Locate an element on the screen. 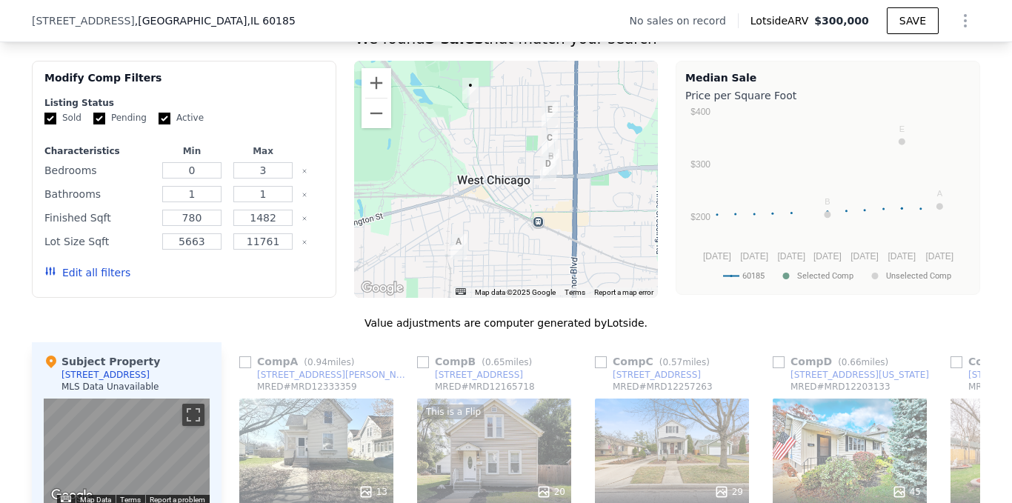 This screenshot has width=1012, height=503. a: Report a map error is located at coordinates (624, 292).